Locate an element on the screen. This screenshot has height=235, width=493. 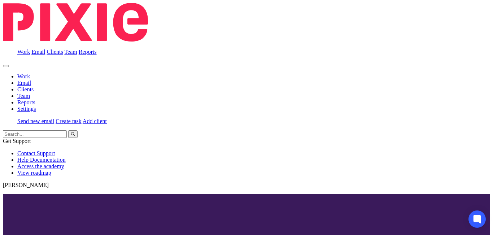
span: View roadmap is located at coordinates (34, 172).